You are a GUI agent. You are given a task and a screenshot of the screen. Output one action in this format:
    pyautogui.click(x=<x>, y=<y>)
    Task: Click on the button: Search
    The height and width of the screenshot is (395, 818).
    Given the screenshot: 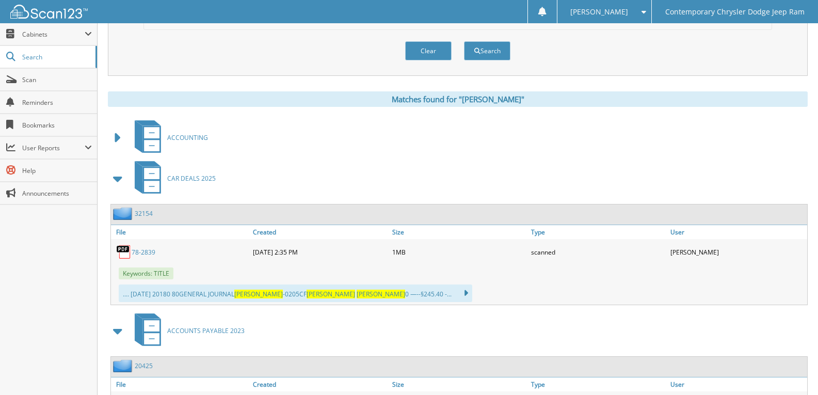 What is the action you would take?
    pyautogui.click(x=487, y=51)
    